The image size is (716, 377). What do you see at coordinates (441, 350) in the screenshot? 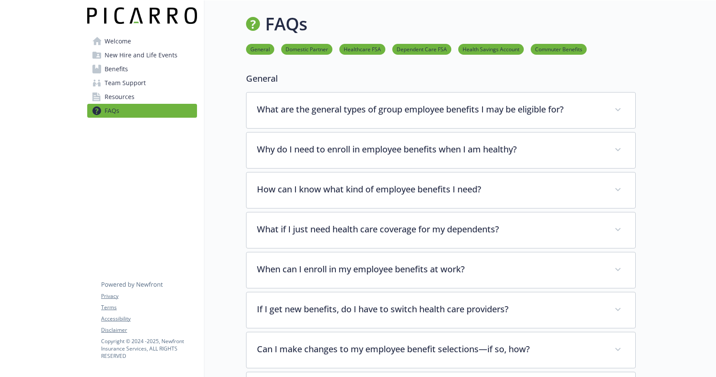
I see `div: Can I make changes to my employee benefit selections—if so, how?` at bounding box center [441, 350].